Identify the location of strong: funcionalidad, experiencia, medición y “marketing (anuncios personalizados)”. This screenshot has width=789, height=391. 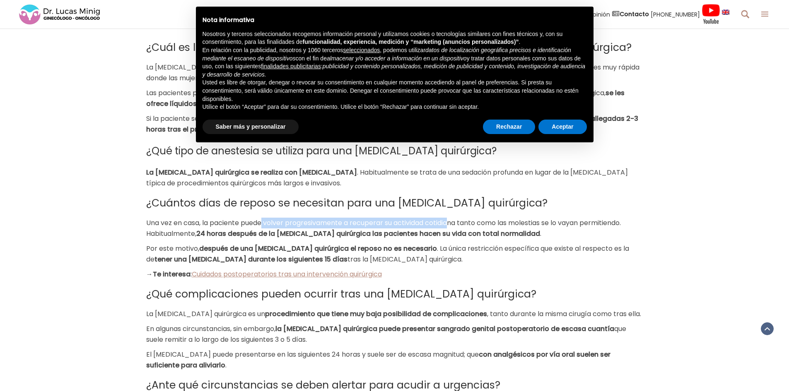
(411, 42).